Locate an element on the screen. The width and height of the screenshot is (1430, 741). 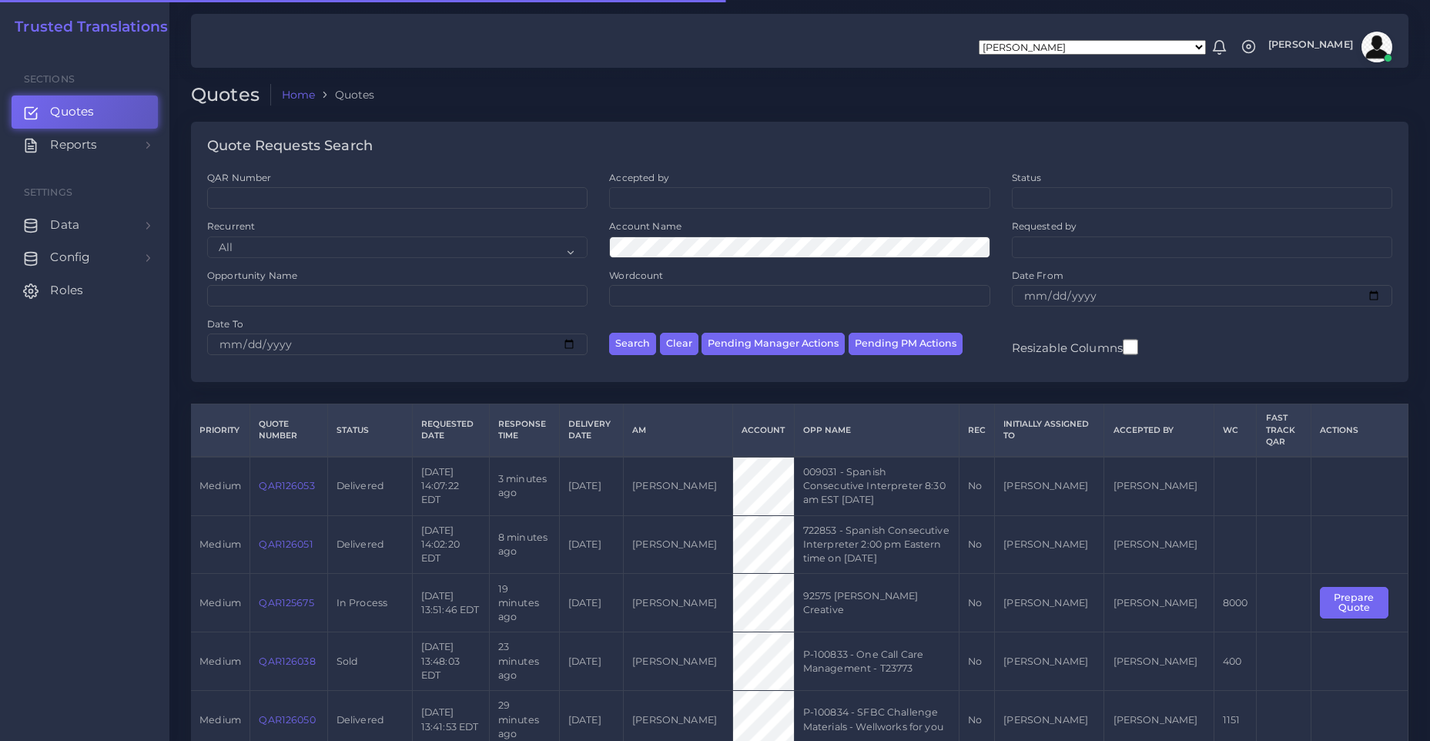
a: Home is located at coordinates (299, 95).